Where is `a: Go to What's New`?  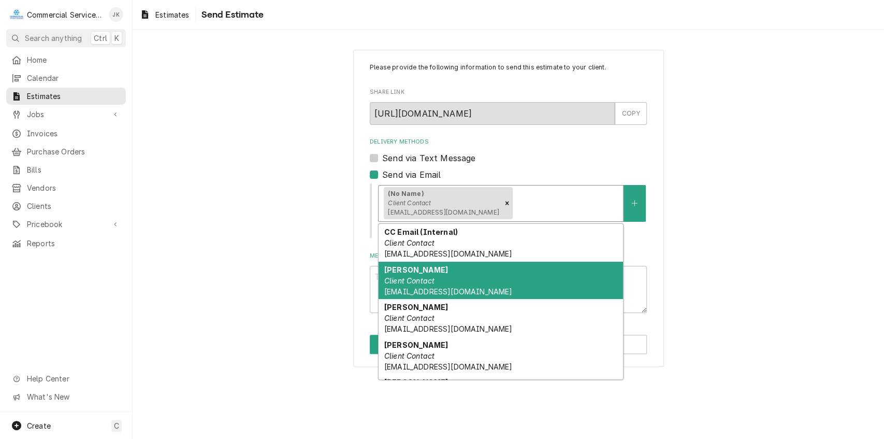 a: Go to What's New is located at coordinates (66, 396).